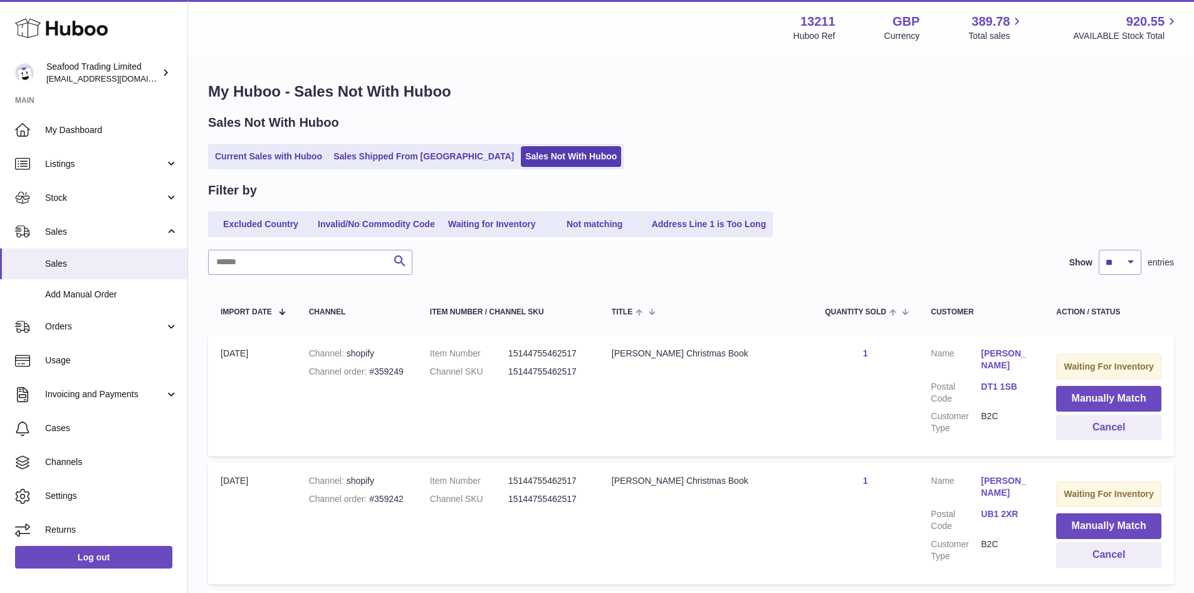  What do you see at coordinates (103, 73) in the screenshot?
I see `div: Seafood Trading Limited` at bounding box center [103, 73].